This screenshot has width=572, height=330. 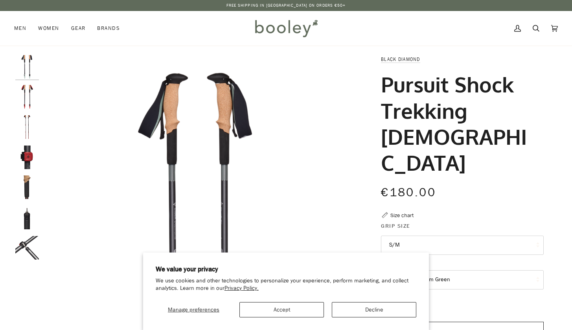 I want to click on div: Size chart, so click(x=402, y=215).